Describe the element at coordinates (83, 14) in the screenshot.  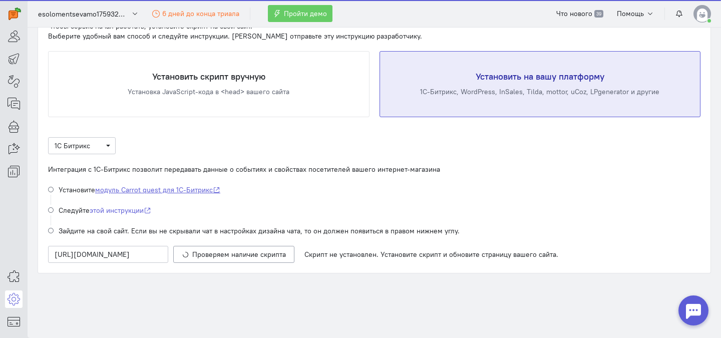
I see `span: esolomentsevamo1759325222` at that location.